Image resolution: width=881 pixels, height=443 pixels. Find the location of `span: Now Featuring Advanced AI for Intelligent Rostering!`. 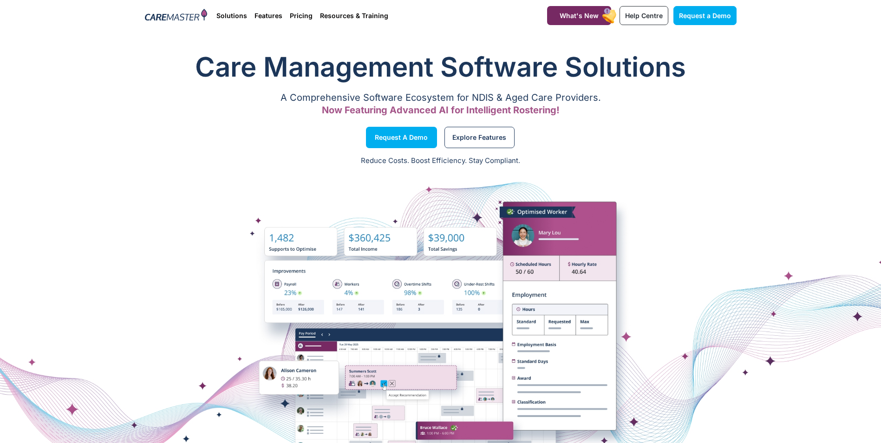

span: Now Featuring Advanced AI for Intelligent Rostering! is located at coordinates (441, 110).